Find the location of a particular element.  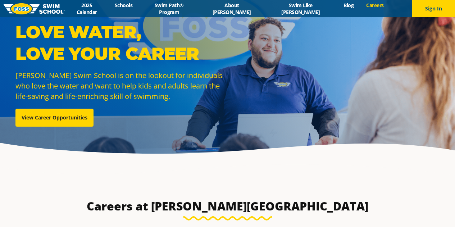

p: Love Water, Love Your Career is located at coordinates (120, 43).